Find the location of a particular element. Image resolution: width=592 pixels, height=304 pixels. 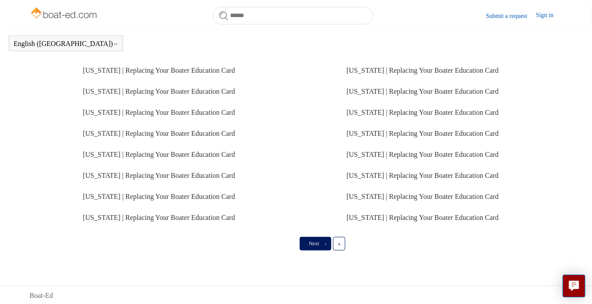

a: Sign in is located at coordinates (549, 16).